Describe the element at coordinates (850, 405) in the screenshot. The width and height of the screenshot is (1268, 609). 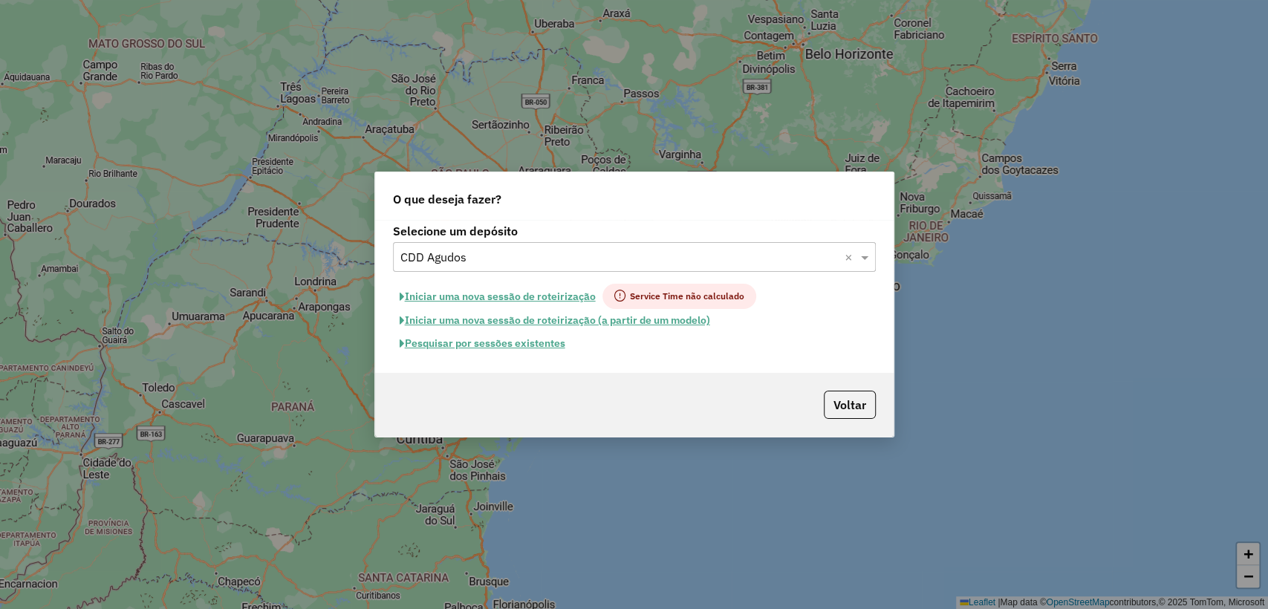
I see `button: Voltar` at that location.